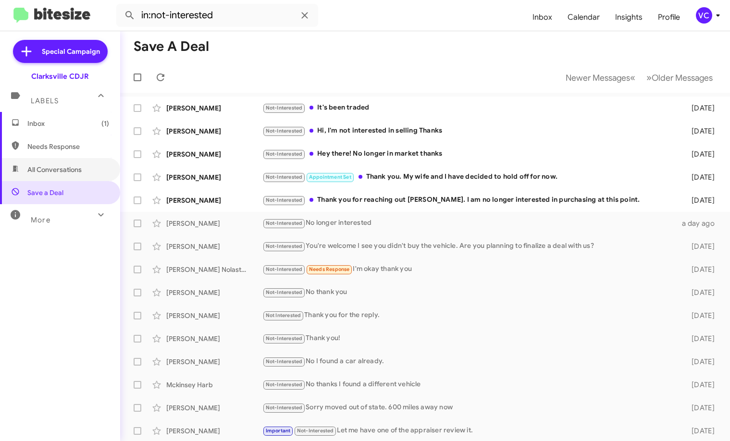  What do you see at coordinates (171, 47) in the screenshot?
I see `h1: Save a Deal` at bounding box center [171, 47].